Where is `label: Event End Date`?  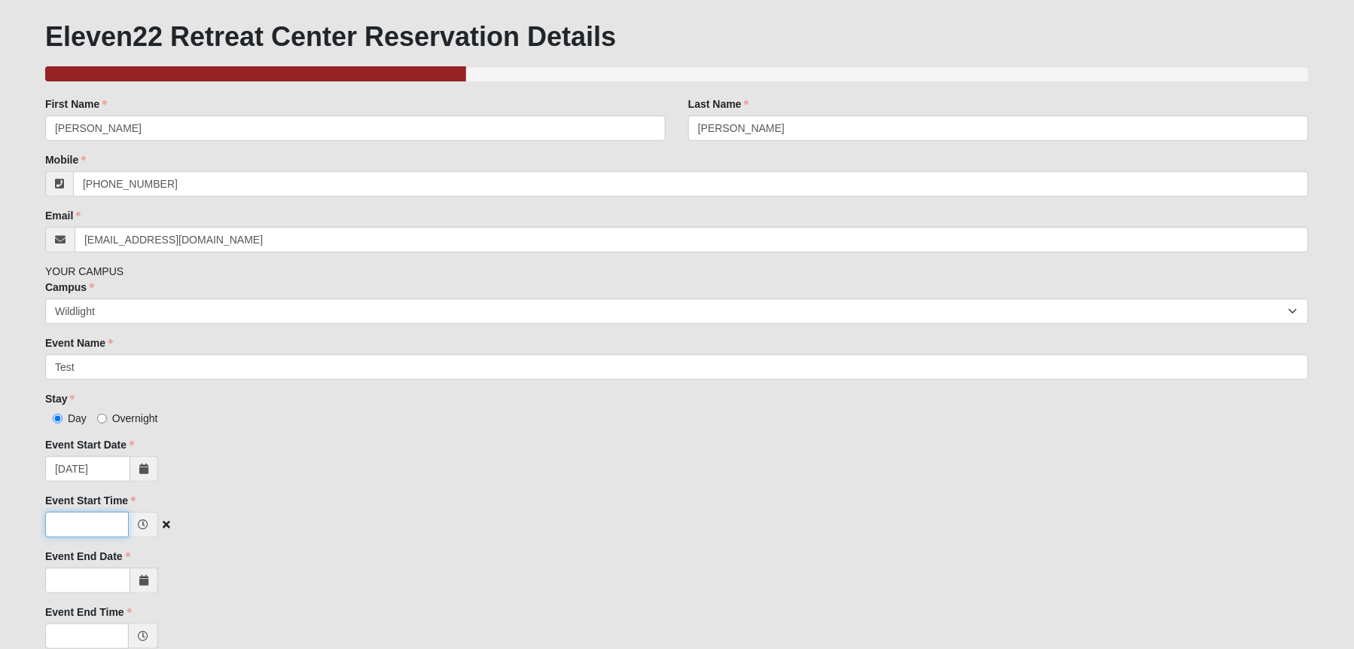
label: Event End Date is located at coordinates (87, 556).